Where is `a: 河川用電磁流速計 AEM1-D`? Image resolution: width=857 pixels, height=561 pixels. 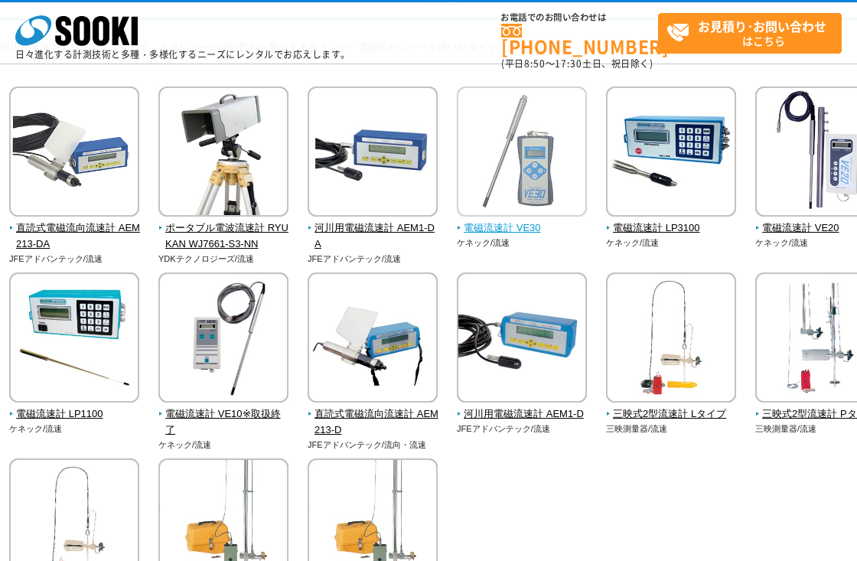 a: 河川用電磁流速計 AEM1-D is located at coordinates (522, 407).